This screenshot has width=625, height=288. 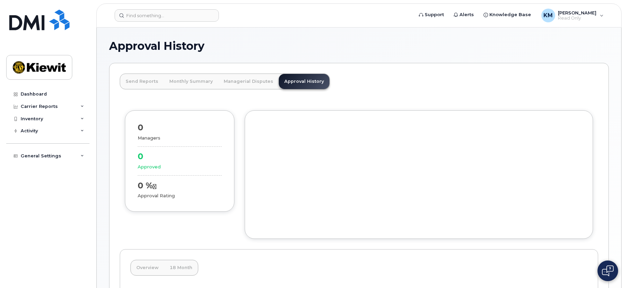 I want to click on h1: Approval History, so click(x=359, y=46).